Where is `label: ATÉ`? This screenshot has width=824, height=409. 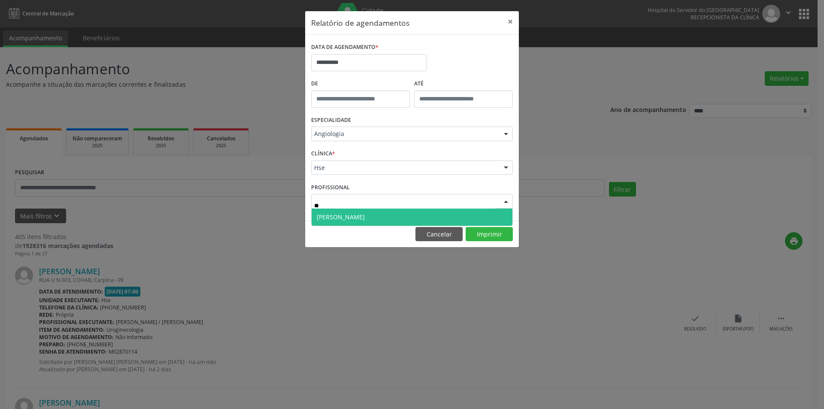 label: ATÉ is located at coordinates (463, 84).